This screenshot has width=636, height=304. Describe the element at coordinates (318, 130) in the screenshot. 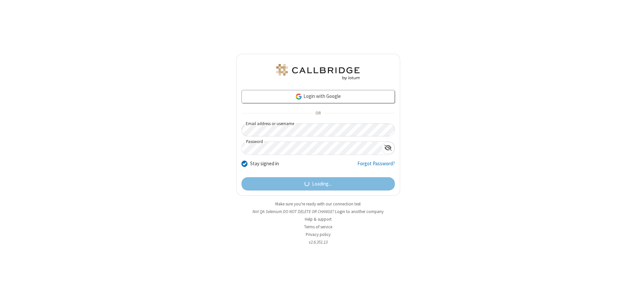

I see `input: Email address or username` at that location.